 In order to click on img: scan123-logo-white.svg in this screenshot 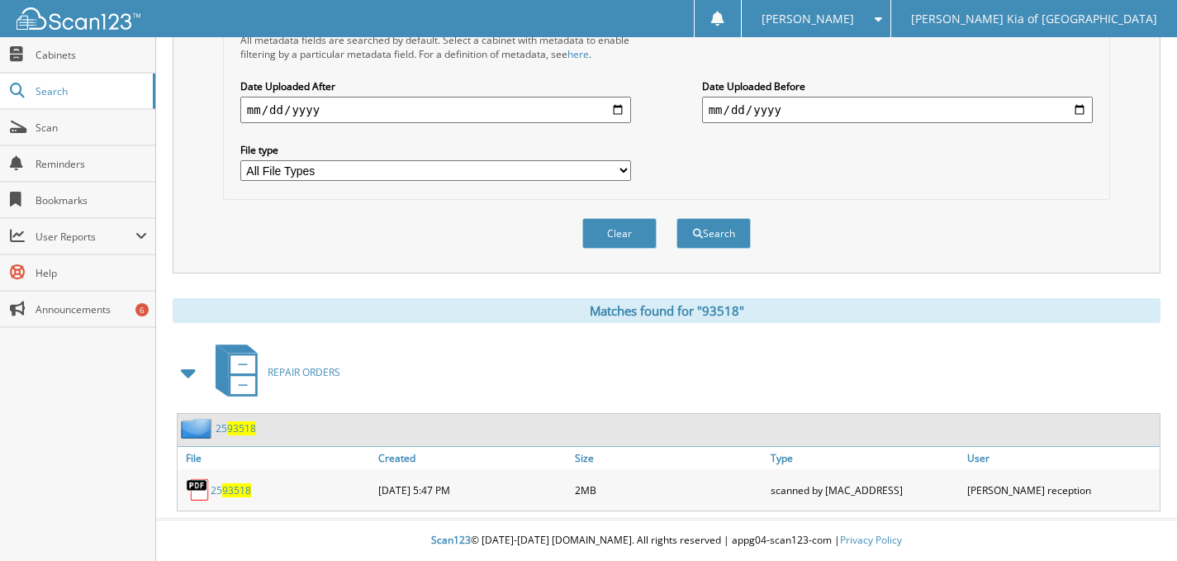, I will do `click(78, 18)`.